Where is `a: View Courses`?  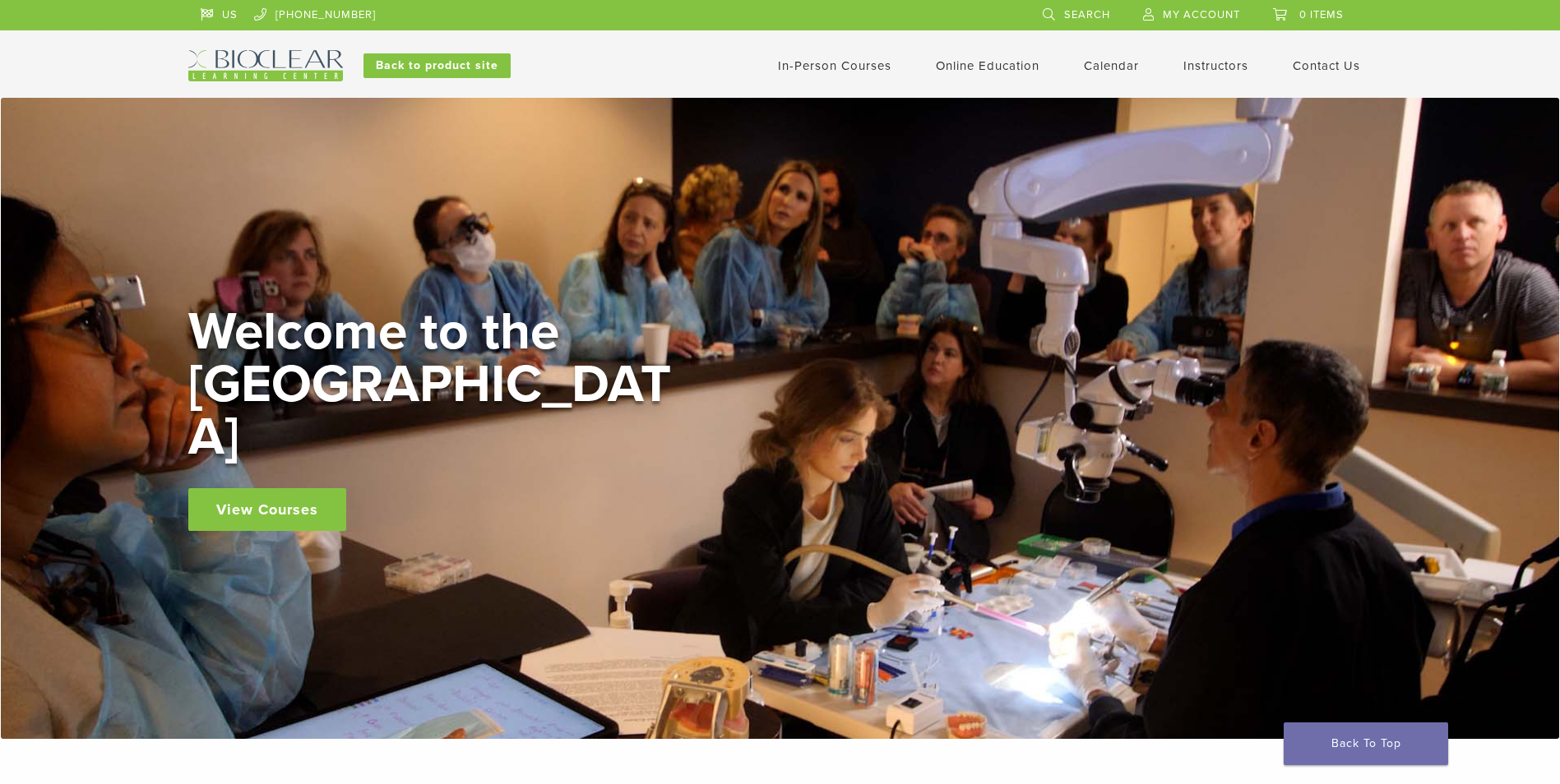
a: View Courses is located at coordinates (267, 509).